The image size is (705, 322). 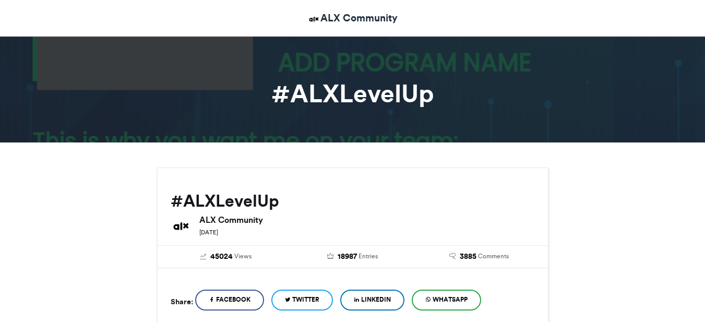 I want to click on span: 45024, so click(x=221, y=257).